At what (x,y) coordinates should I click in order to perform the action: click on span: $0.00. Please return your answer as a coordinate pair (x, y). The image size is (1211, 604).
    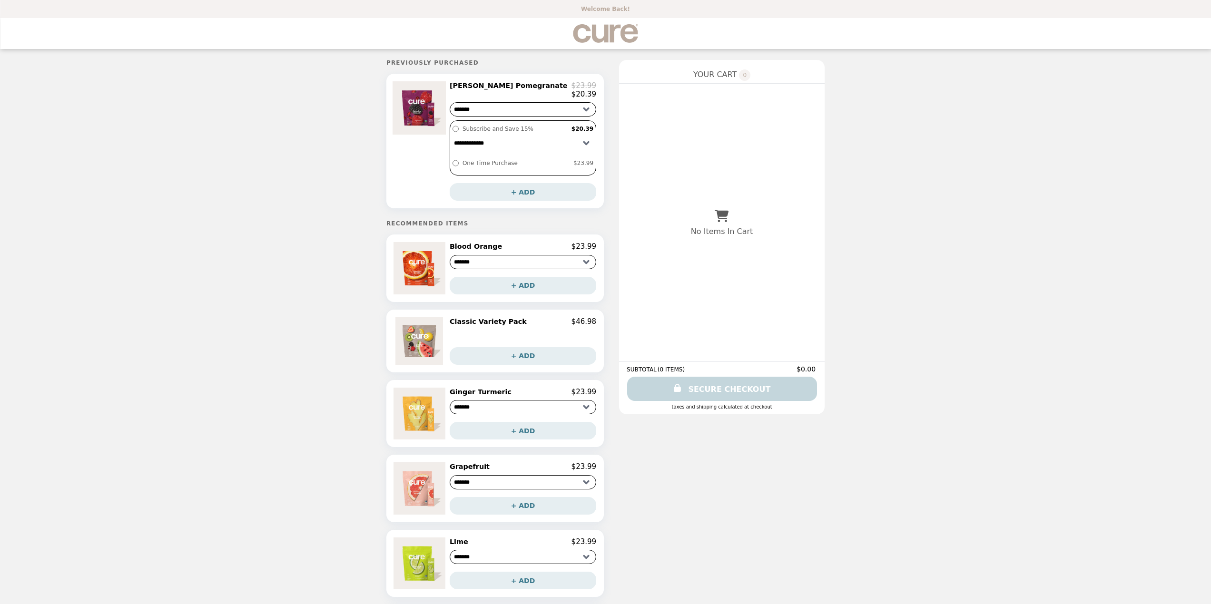
    Looking at the image, I should click on (806, 369).